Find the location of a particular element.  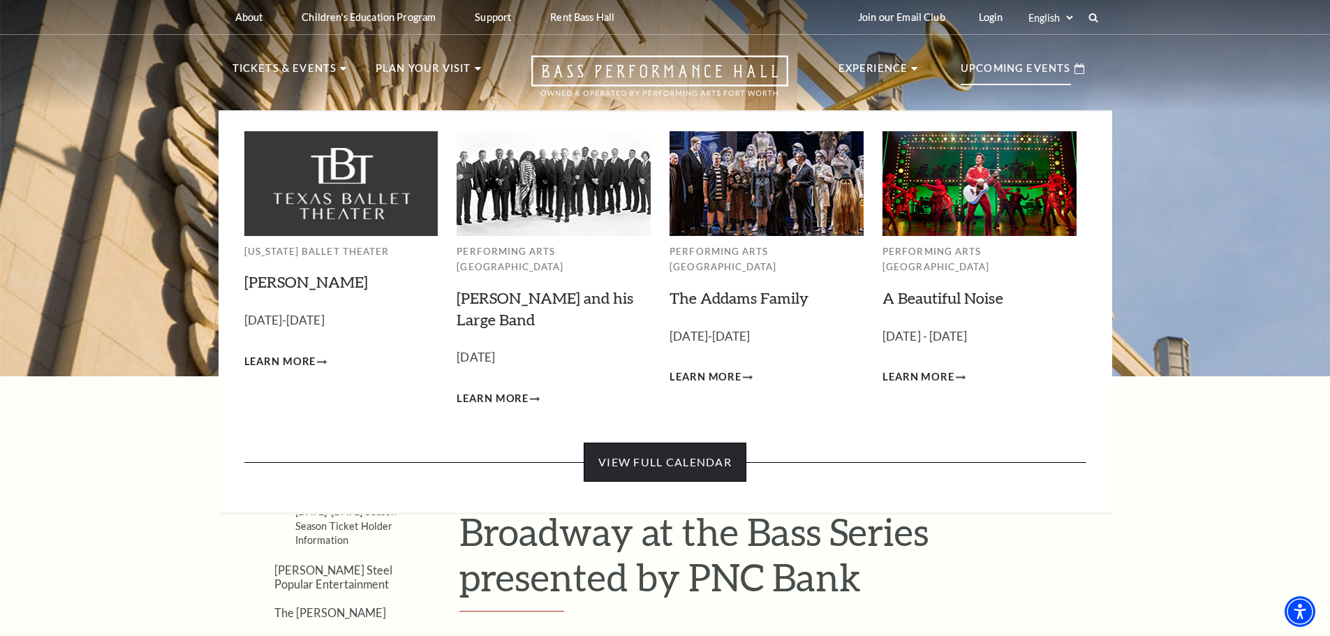

p: Experience is located at coordinates (873, 73).